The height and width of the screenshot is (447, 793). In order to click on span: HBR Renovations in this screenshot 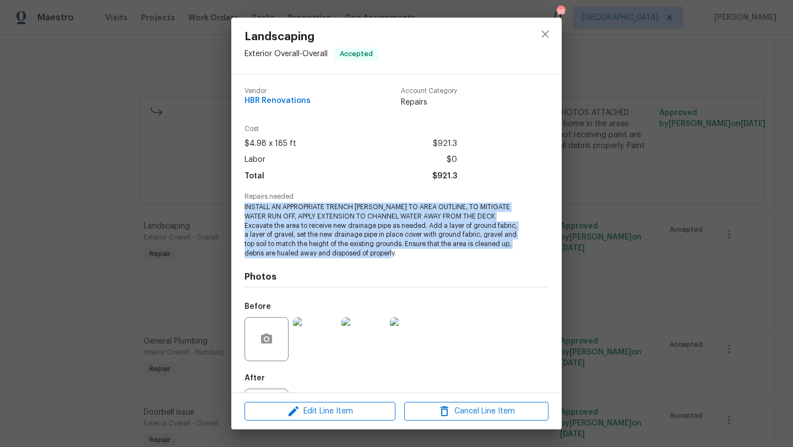, I will do `click(278, 101)`.